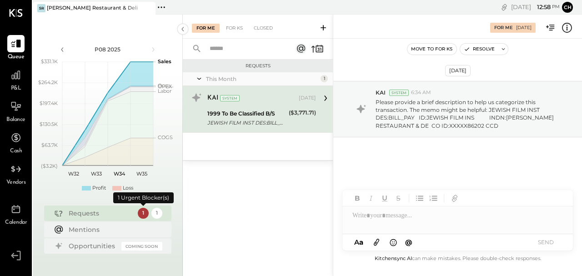  Describe the element at coordinates (128, 188) in the screenshot. I see `div: Loss` at that location.